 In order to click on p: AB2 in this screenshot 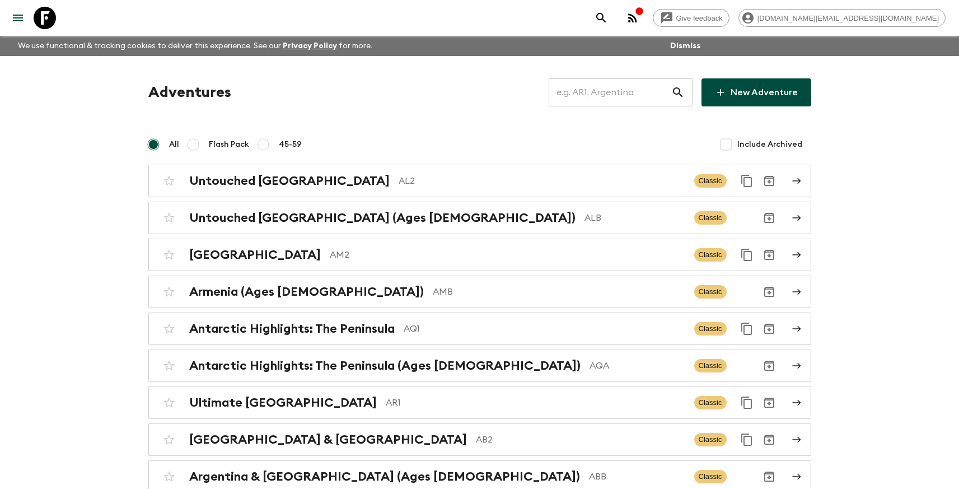, I will do `click(580, 439)`.